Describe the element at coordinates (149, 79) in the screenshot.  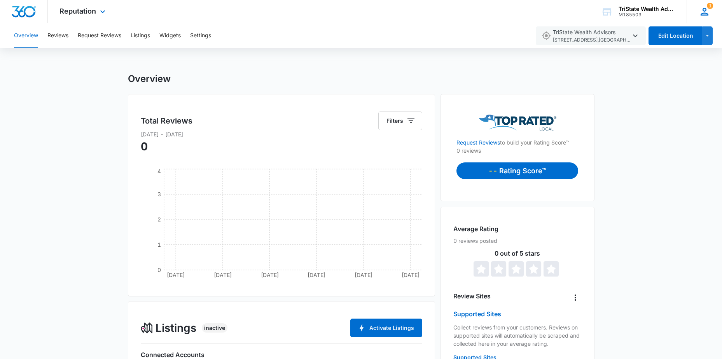
I see `h1: Overview` at that location.